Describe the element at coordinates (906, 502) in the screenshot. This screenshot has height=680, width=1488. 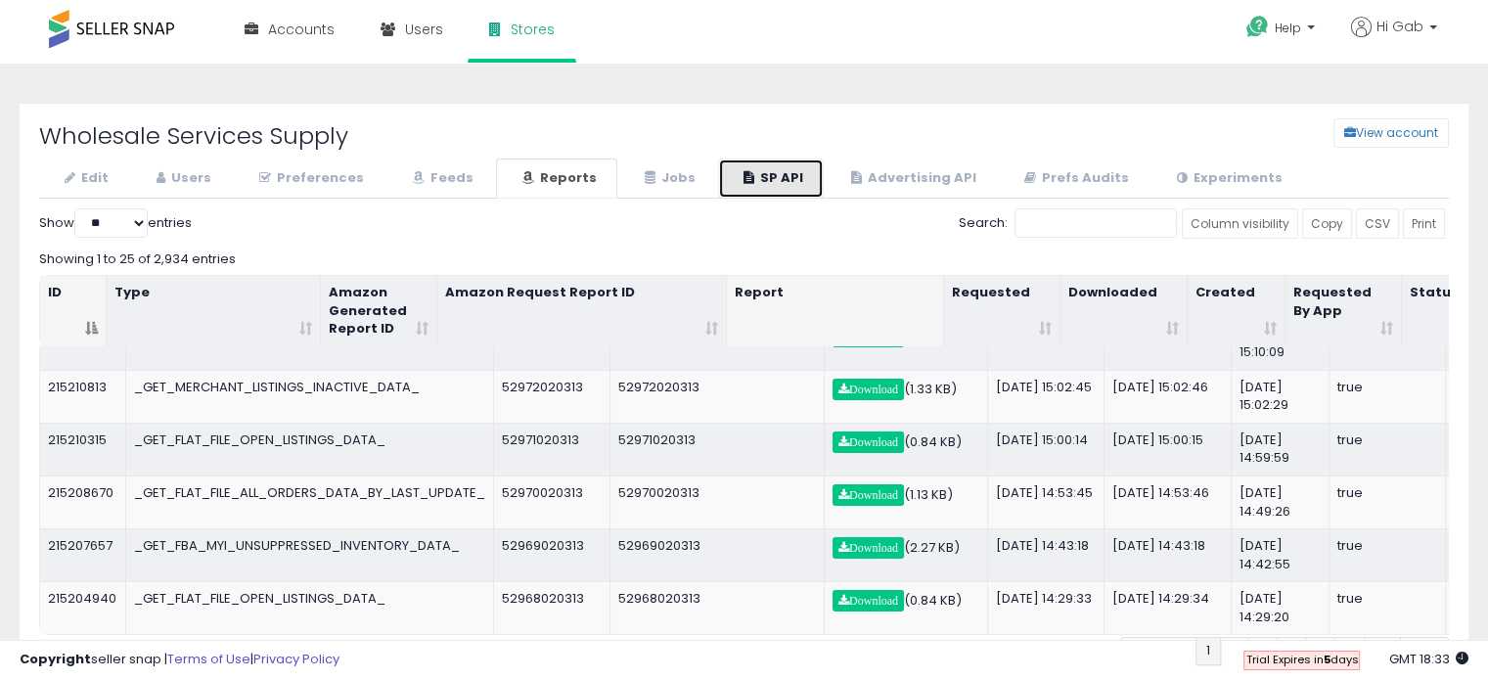
I see `td: (1.13 KB)` at that location.